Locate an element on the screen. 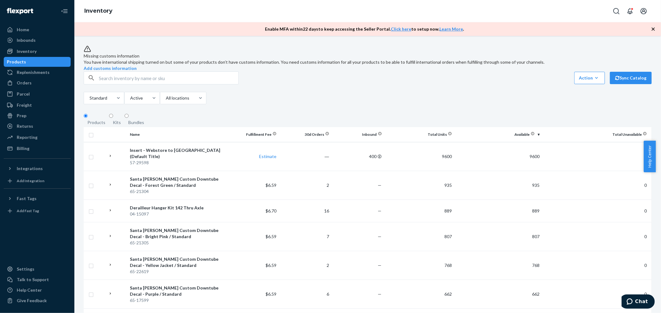 The width and height of the screenshot is (661, 313). td: 400 is located at coordinates (358, 156).